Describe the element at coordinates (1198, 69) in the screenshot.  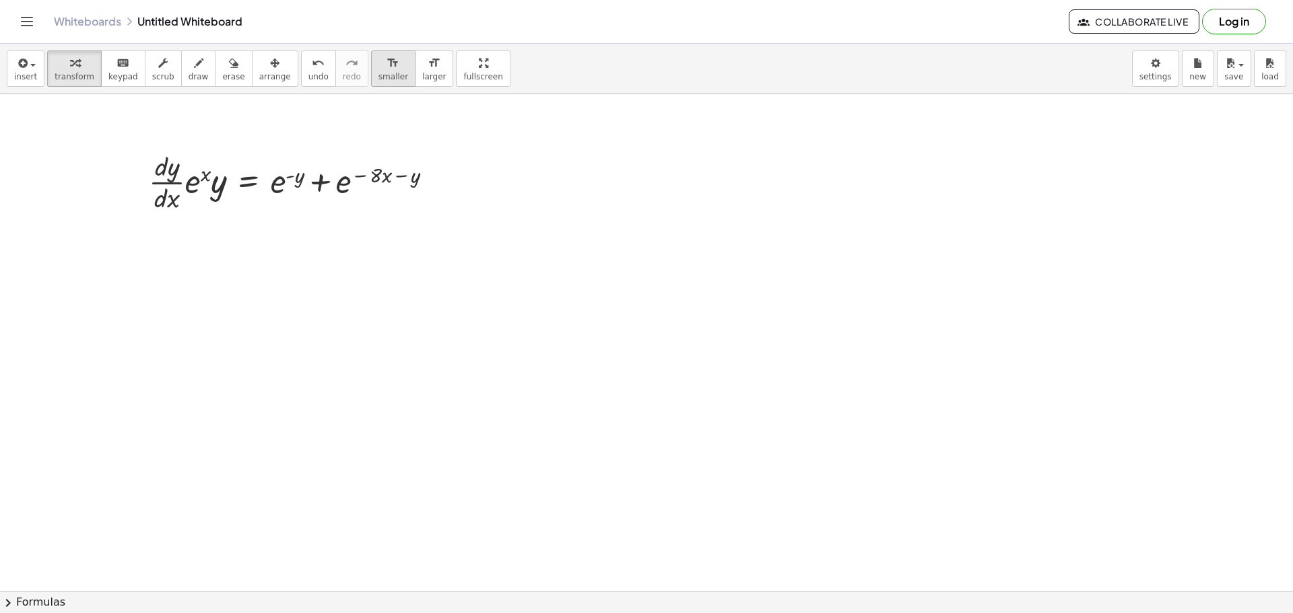
I see `button: new` at that location.